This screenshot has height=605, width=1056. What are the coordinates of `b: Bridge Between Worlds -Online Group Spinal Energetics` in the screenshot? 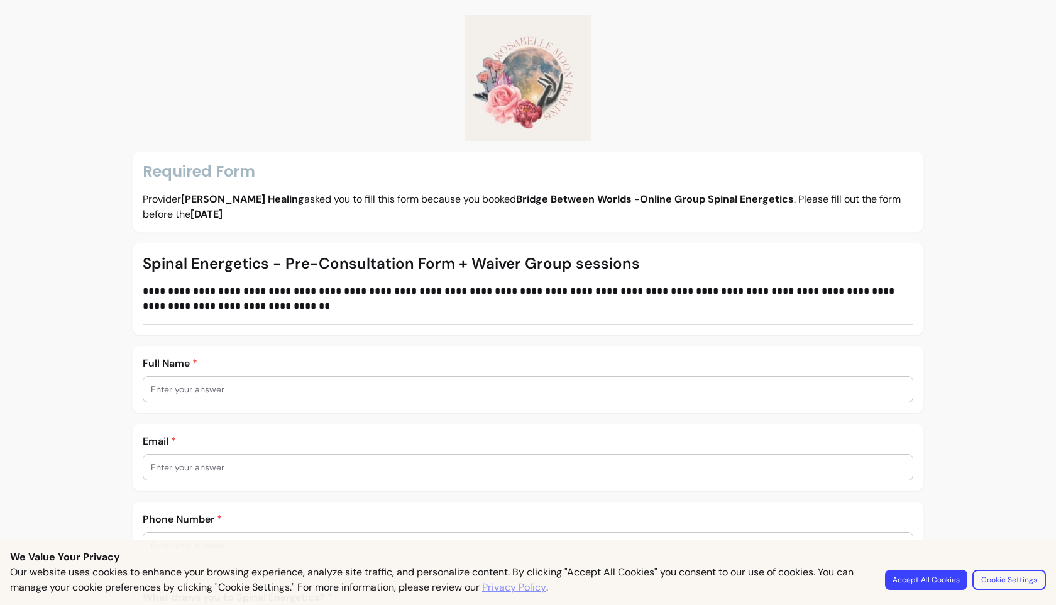 It's located at (655, 199).